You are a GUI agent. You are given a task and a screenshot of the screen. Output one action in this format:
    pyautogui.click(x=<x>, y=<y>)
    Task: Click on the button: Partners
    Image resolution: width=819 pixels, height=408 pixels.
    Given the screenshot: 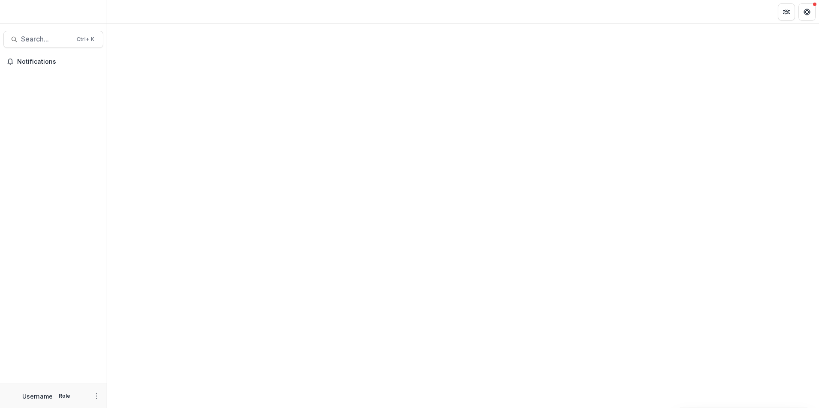 What is the action you would take?
    pyautogui.click(x=786, y=12)
    